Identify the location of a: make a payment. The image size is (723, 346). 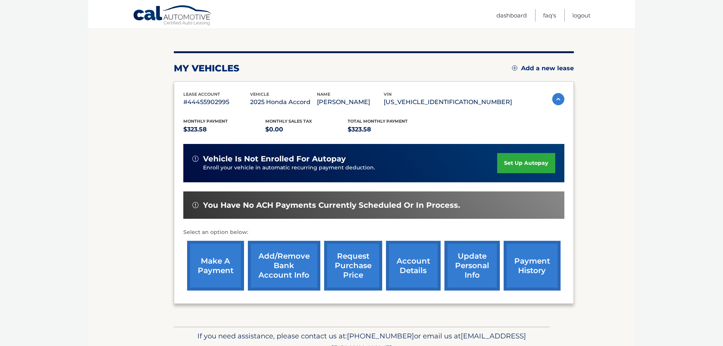
(216, 265).